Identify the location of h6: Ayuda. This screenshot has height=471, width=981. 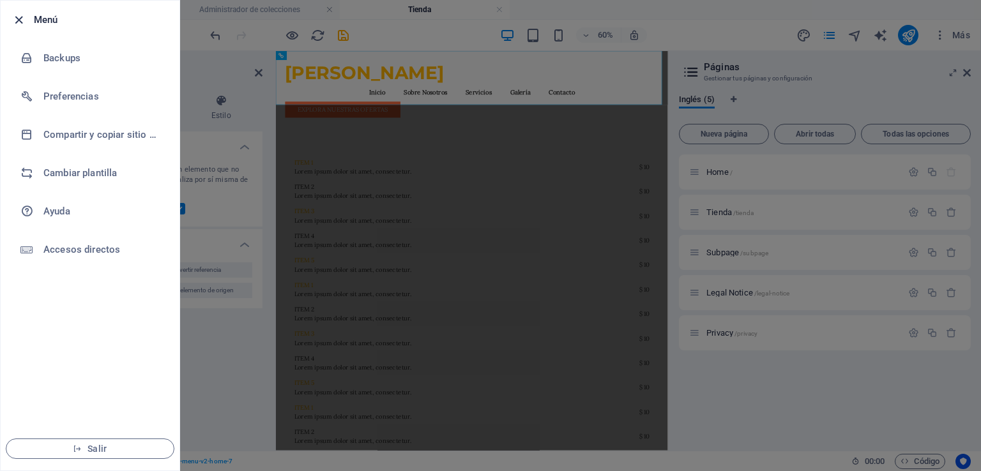
(102, 211).